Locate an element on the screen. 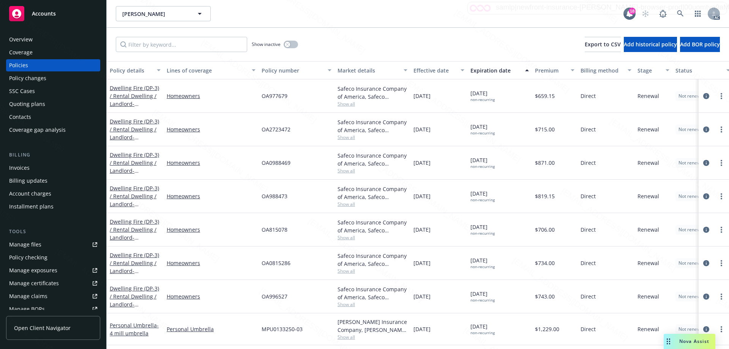  span: MPU0133250-03 is located at coordinates (282, 329).